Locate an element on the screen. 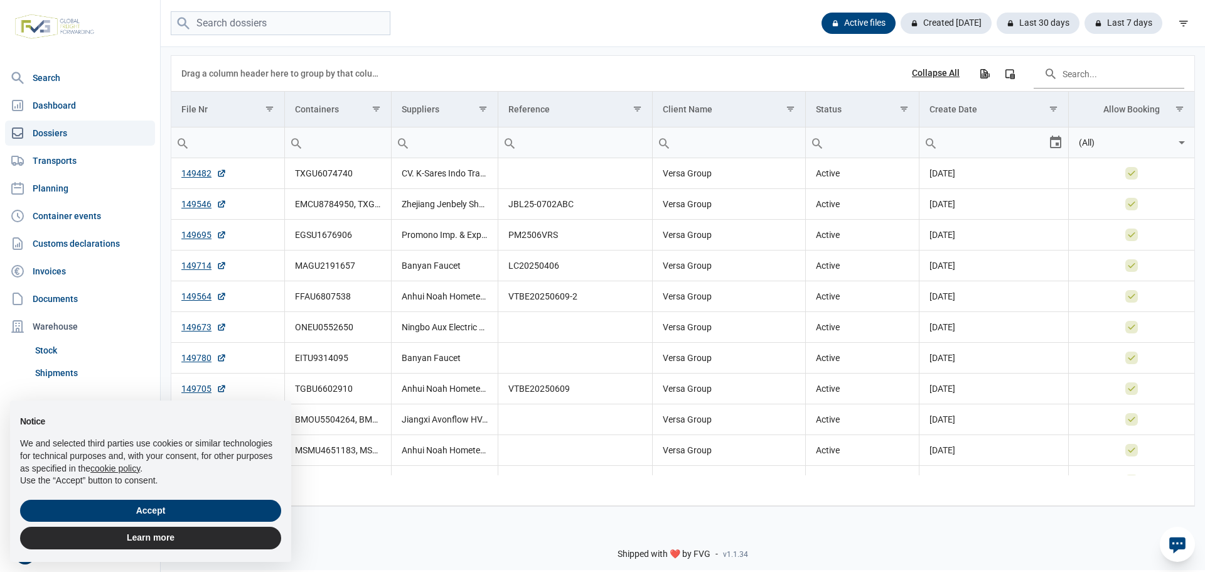 The image size is (1205, 572). td: Jiangxi Avonflow HVAC Tech. Co., Ltd. is located at coordinates (444, 419).